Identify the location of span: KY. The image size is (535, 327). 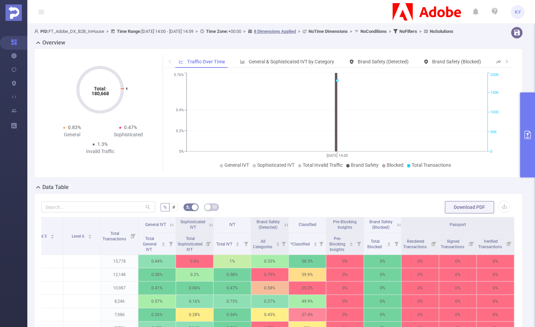
(518, 12).